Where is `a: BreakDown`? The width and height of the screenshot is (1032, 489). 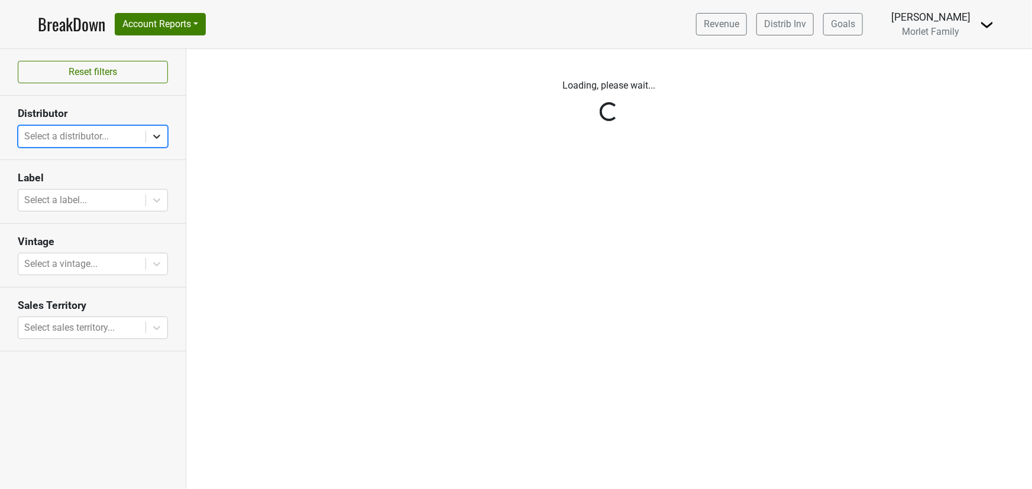
a: BreakDown is located at coordinates (72, 24).